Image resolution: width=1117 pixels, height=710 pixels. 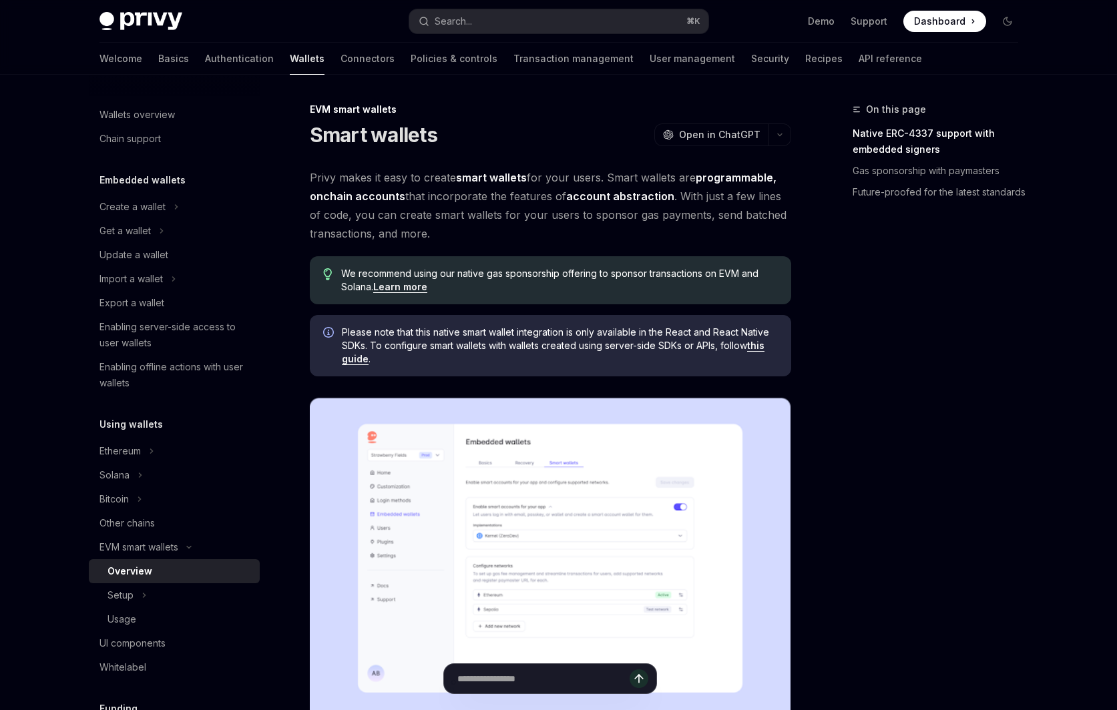 I want to click on button: Toggle Solana section, so click(x=174, y=475).